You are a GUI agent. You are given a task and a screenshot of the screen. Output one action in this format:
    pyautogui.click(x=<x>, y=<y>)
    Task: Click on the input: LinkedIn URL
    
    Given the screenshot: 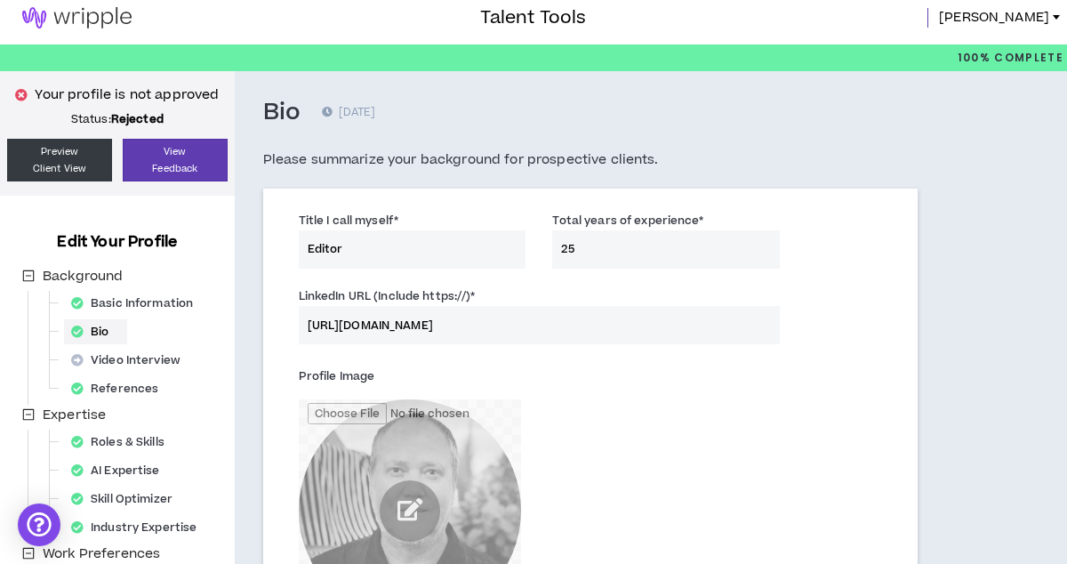 What is the action you would take?
    pyautogui.click(x=540, y=325)
    